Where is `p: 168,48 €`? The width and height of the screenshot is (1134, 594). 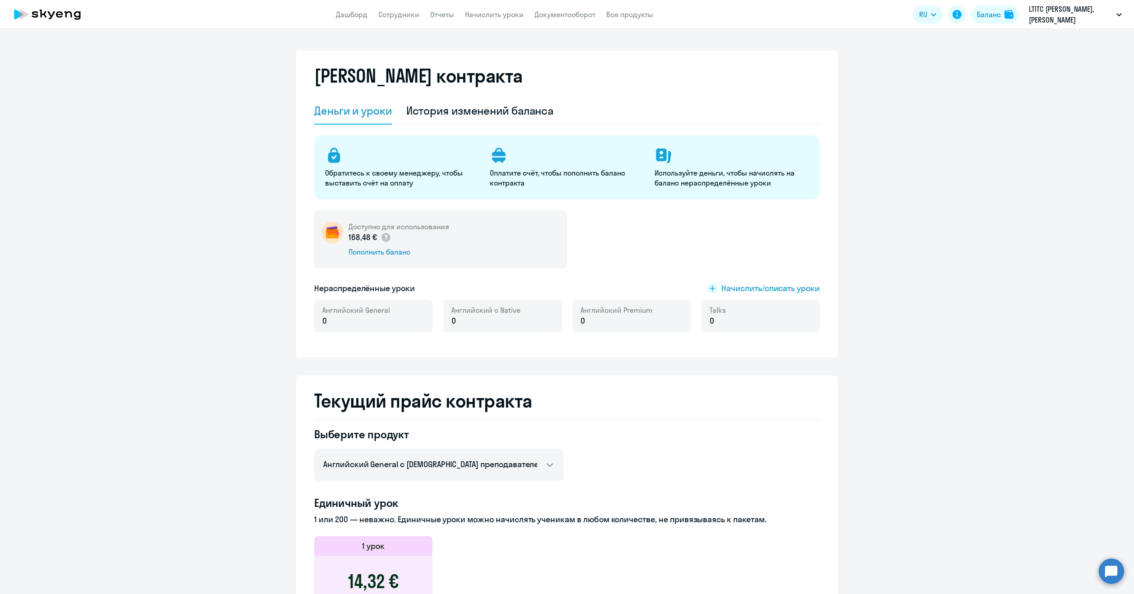
p: 168,48 € is located at coordinates (370, 238).